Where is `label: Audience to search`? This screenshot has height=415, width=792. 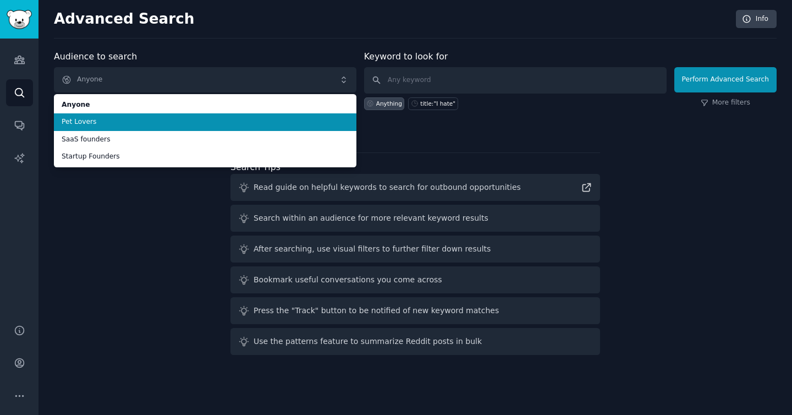 label: Audience to search is located at coordinates (95, 56).